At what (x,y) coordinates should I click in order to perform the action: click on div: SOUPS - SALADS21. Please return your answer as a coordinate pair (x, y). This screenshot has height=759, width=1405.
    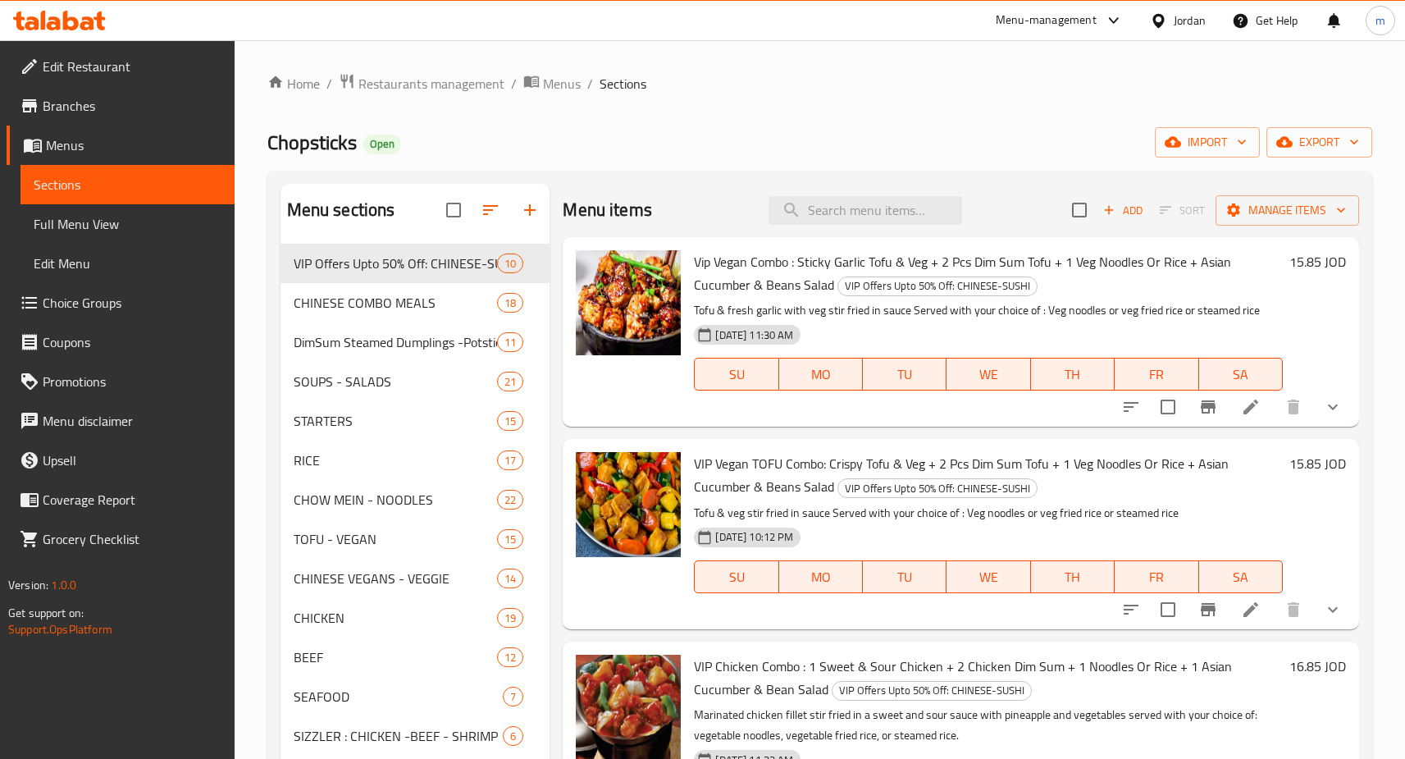
    Looking at the image, I should click on (415, 381).